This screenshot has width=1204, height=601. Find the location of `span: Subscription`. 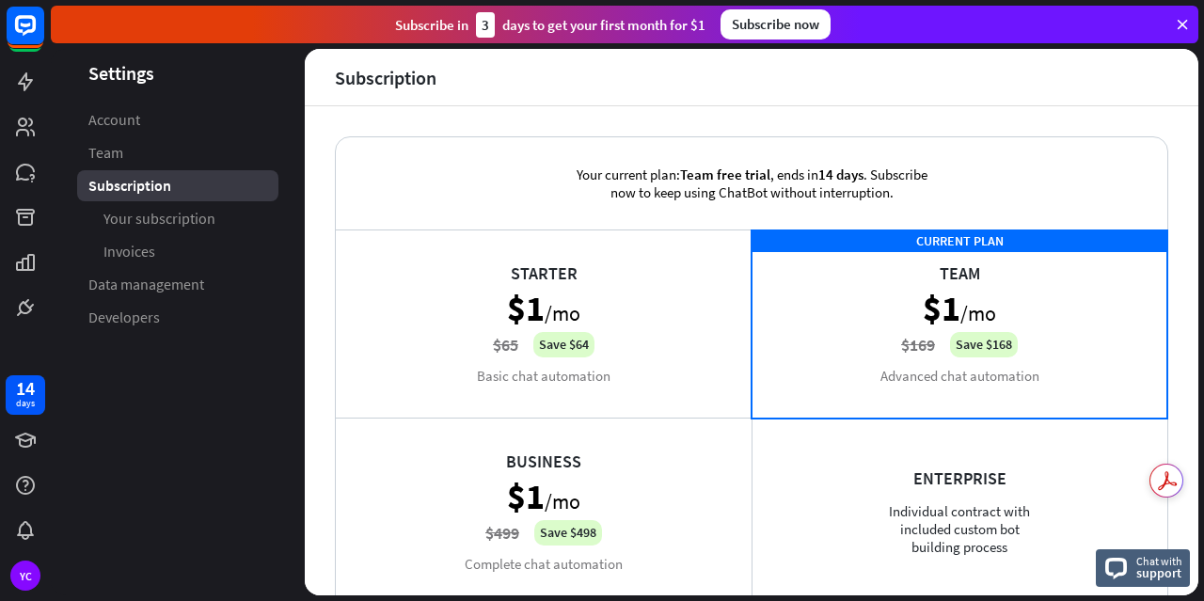

span: Subscription is located at coordinates (130, 185).